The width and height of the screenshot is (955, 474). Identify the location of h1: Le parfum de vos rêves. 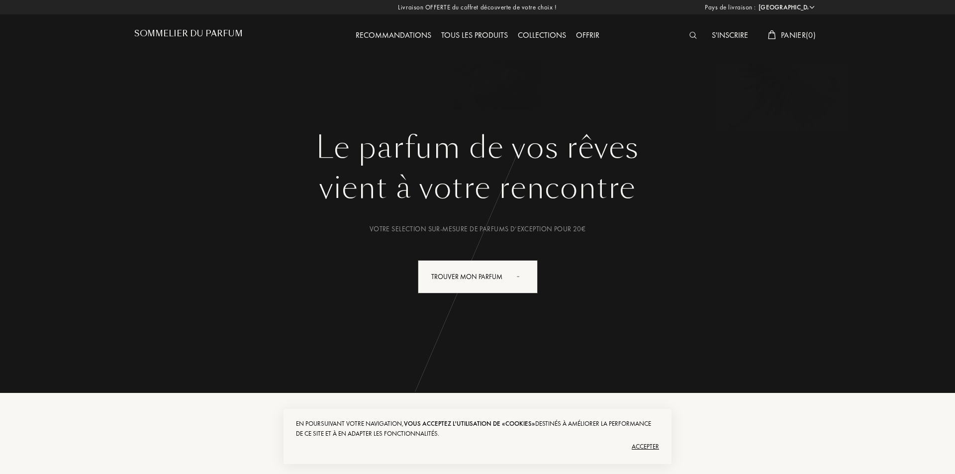
(478, 148).